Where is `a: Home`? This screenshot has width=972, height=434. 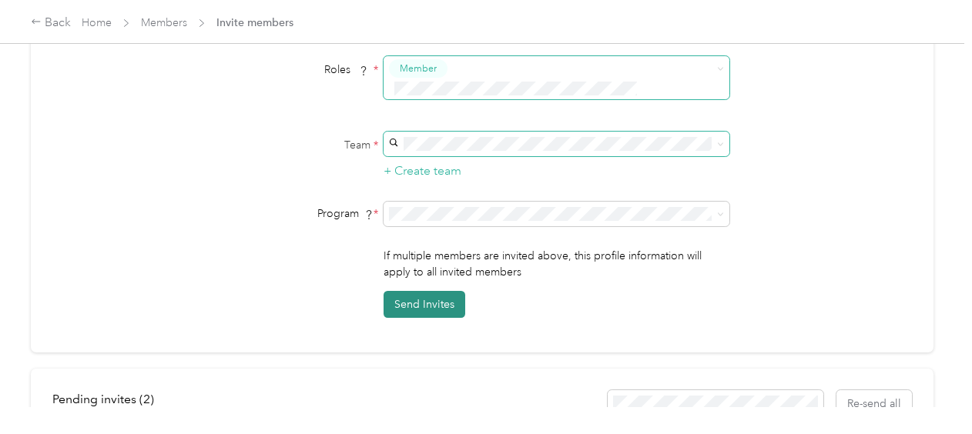
a: Home is located at coordinates (96, 22).